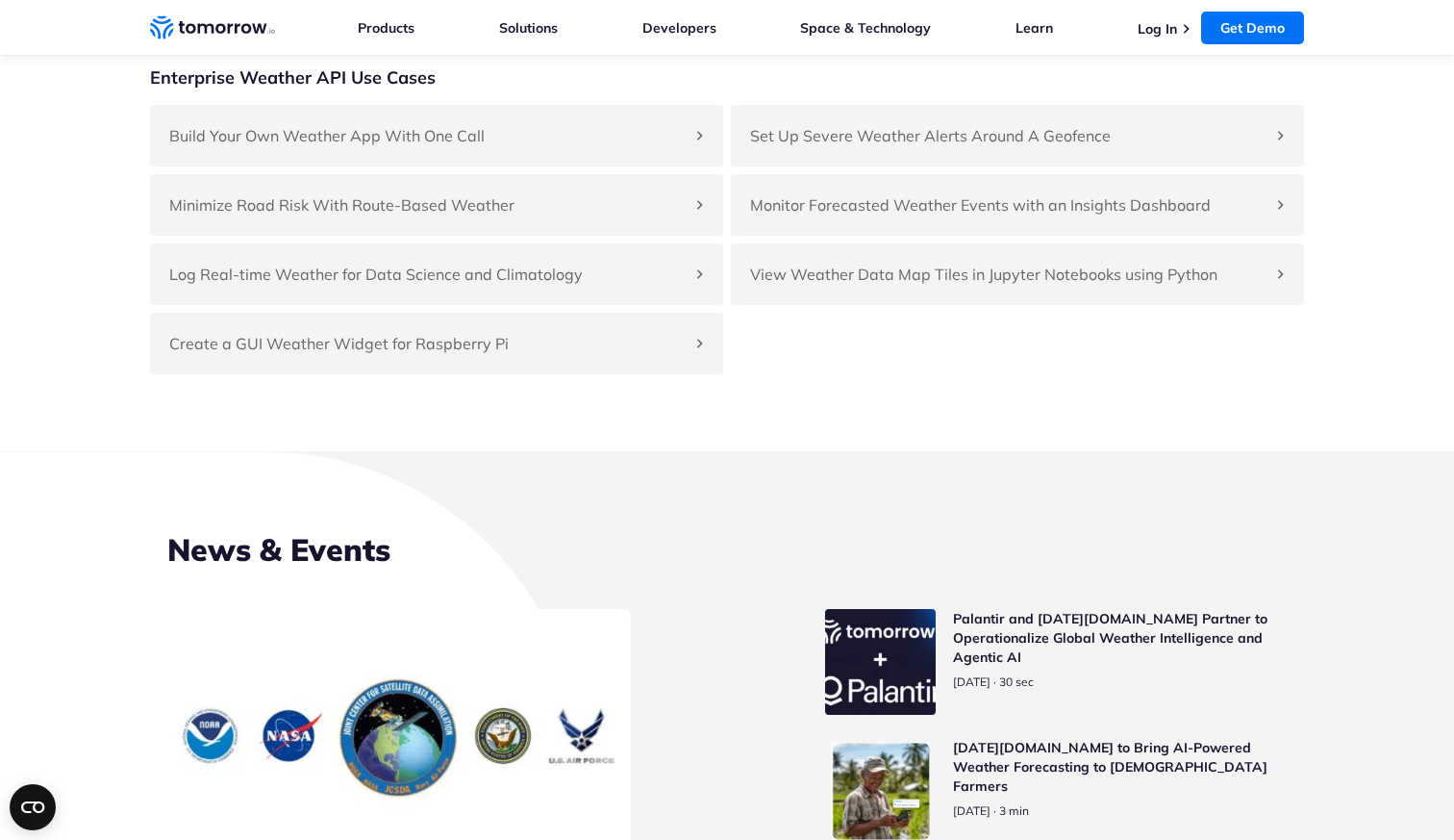 The height and width of the screenshot is (840, 1454). What do you see at coordinates (1033, 28) in the screenshot?
I see `a: Learn` at bounding box center [1033, 28].